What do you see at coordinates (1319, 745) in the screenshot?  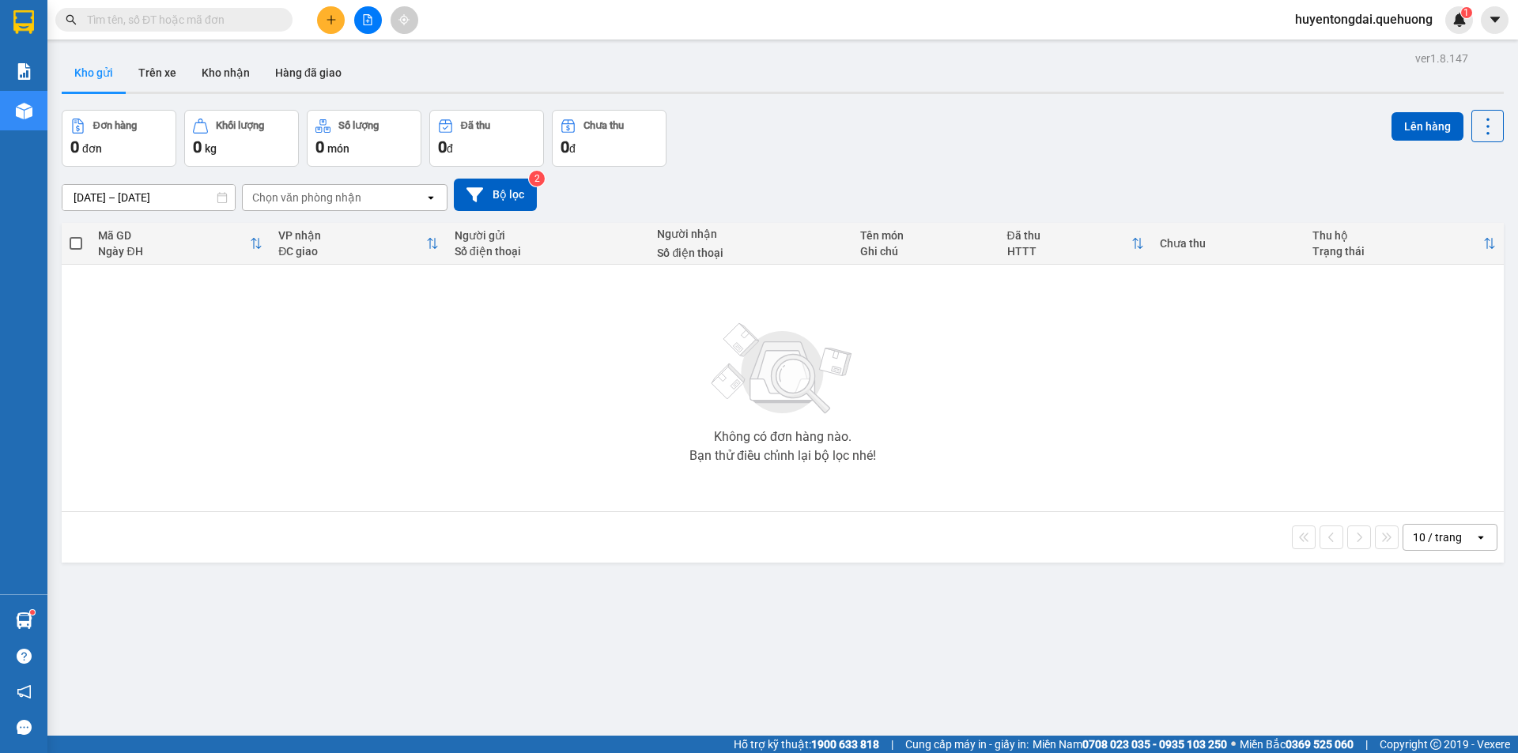 I see `strong: 0369 525 060` at bounding box center [1319, 745].